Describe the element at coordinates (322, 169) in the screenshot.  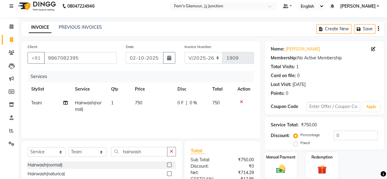
I see `img: _gift.svg` at that location.